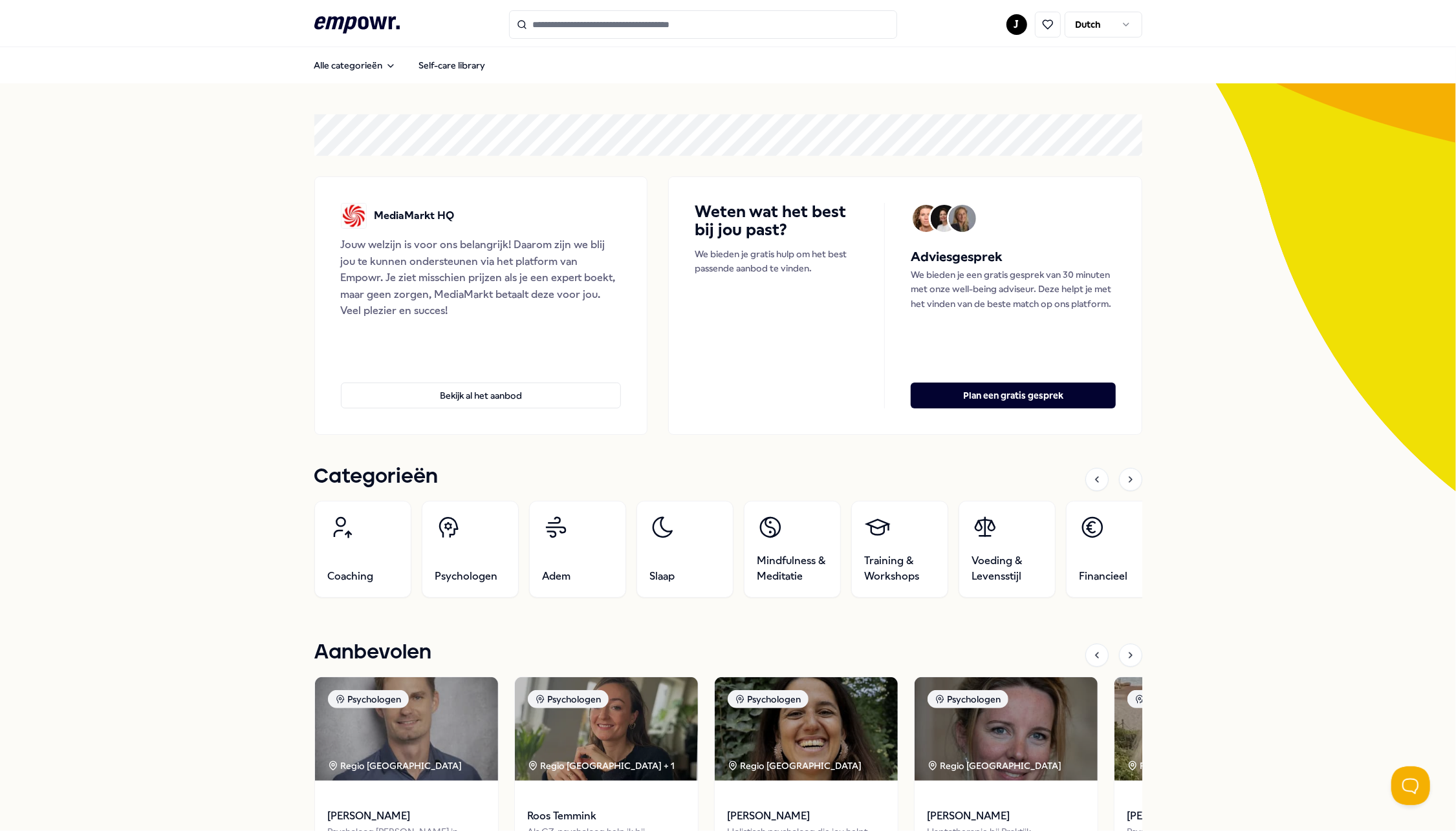 The width and height of the screenshot is (1456, 831). What do you see at coordinates (1007, 549) in the screenshot?
I see `a: Voeding & Levensstijl` at bounding box center [1007, 549].